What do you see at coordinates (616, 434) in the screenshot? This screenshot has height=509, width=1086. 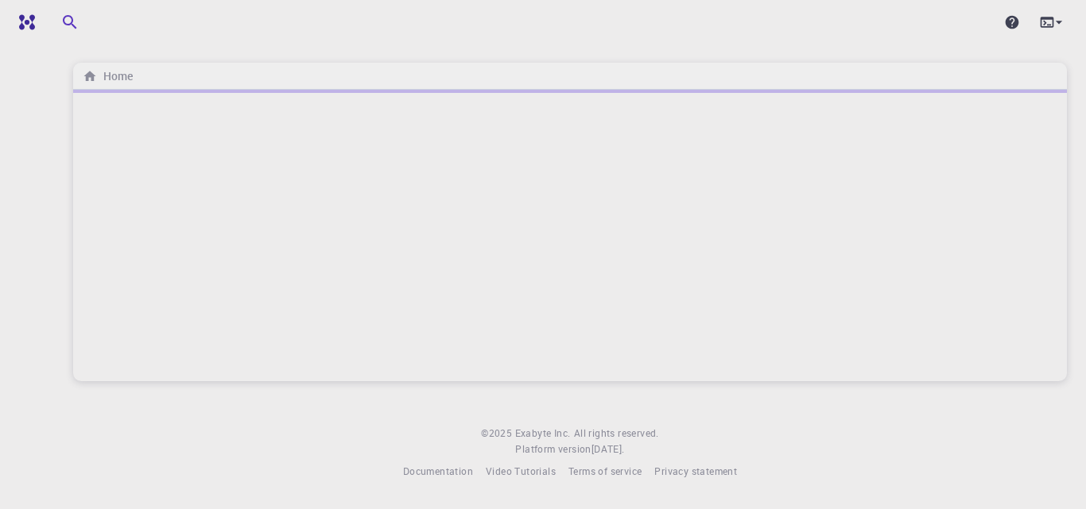 I see `span: All rights reserved.` at bounding box center [616, 434].